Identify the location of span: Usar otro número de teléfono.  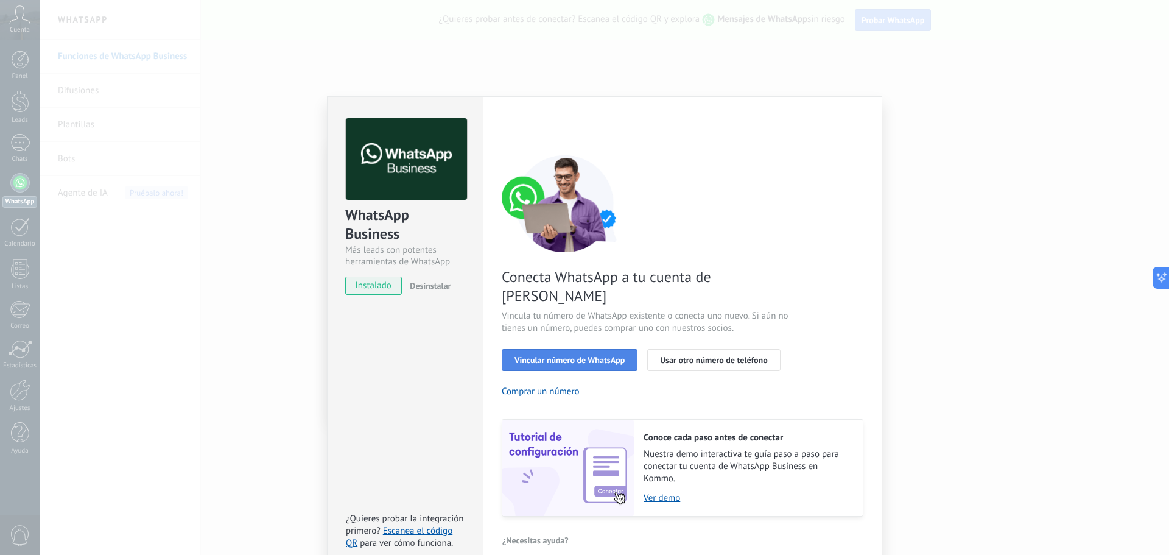
(714, 360).